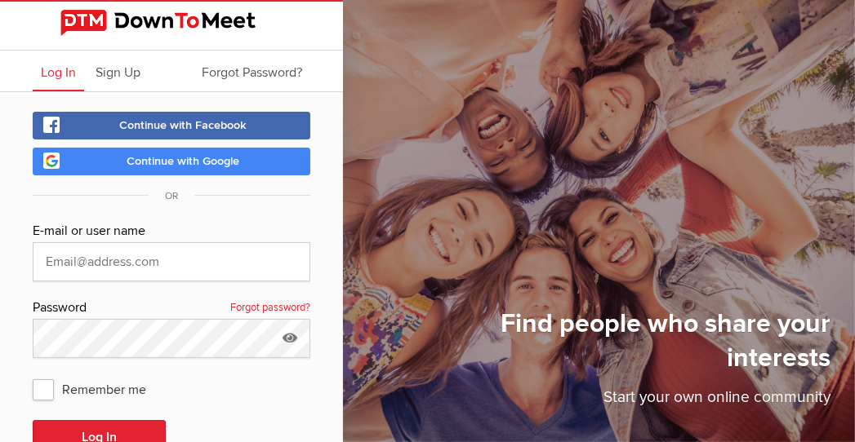 The image size is (855, 442). What do you see at coordinates (251, 71) in the screenshot?
I see `a: Forgot Password?` at bounding box center [251, 71].